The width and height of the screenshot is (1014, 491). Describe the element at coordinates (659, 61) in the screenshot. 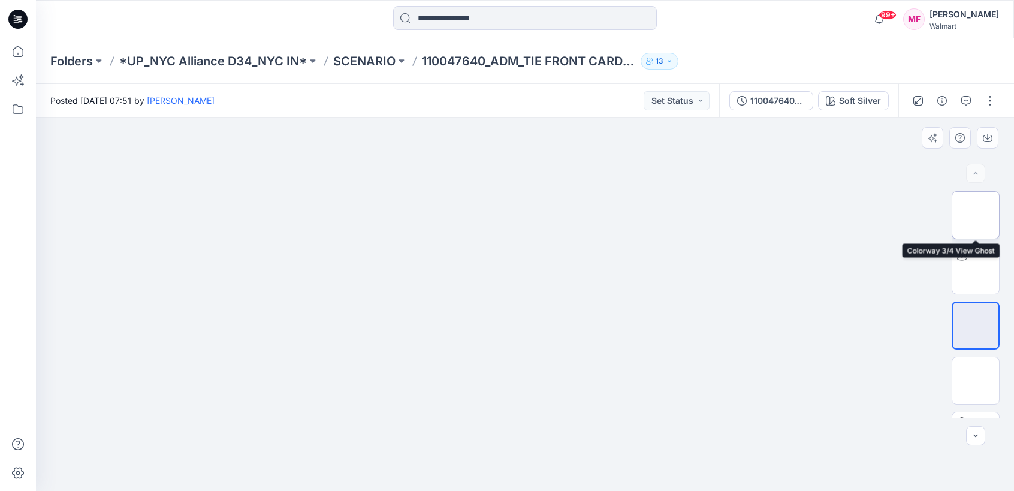

I see `p: 13` at that location.